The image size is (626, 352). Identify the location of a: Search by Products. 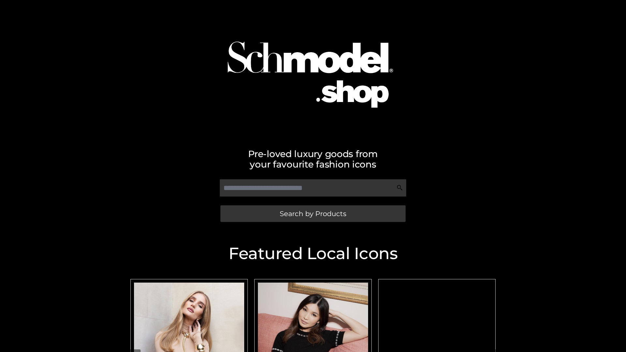
(313, 214).